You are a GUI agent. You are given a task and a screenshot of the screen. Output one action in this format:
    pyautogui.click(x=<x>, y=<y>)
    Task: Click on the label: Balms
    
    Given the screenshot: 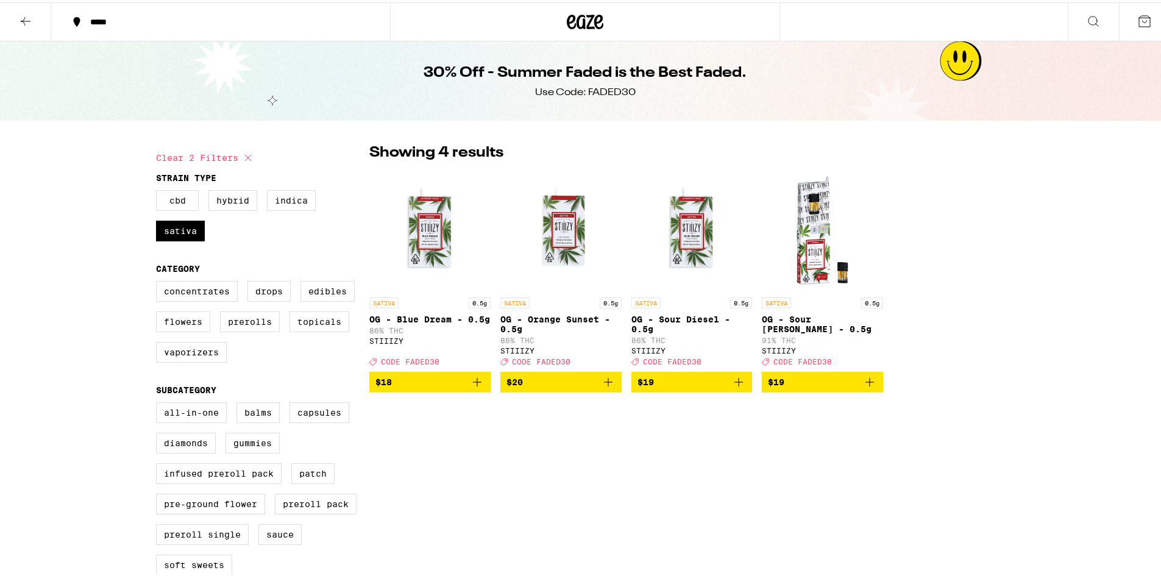 What is the action you would take?
    pyautogui.click(x=258, y=410)
    